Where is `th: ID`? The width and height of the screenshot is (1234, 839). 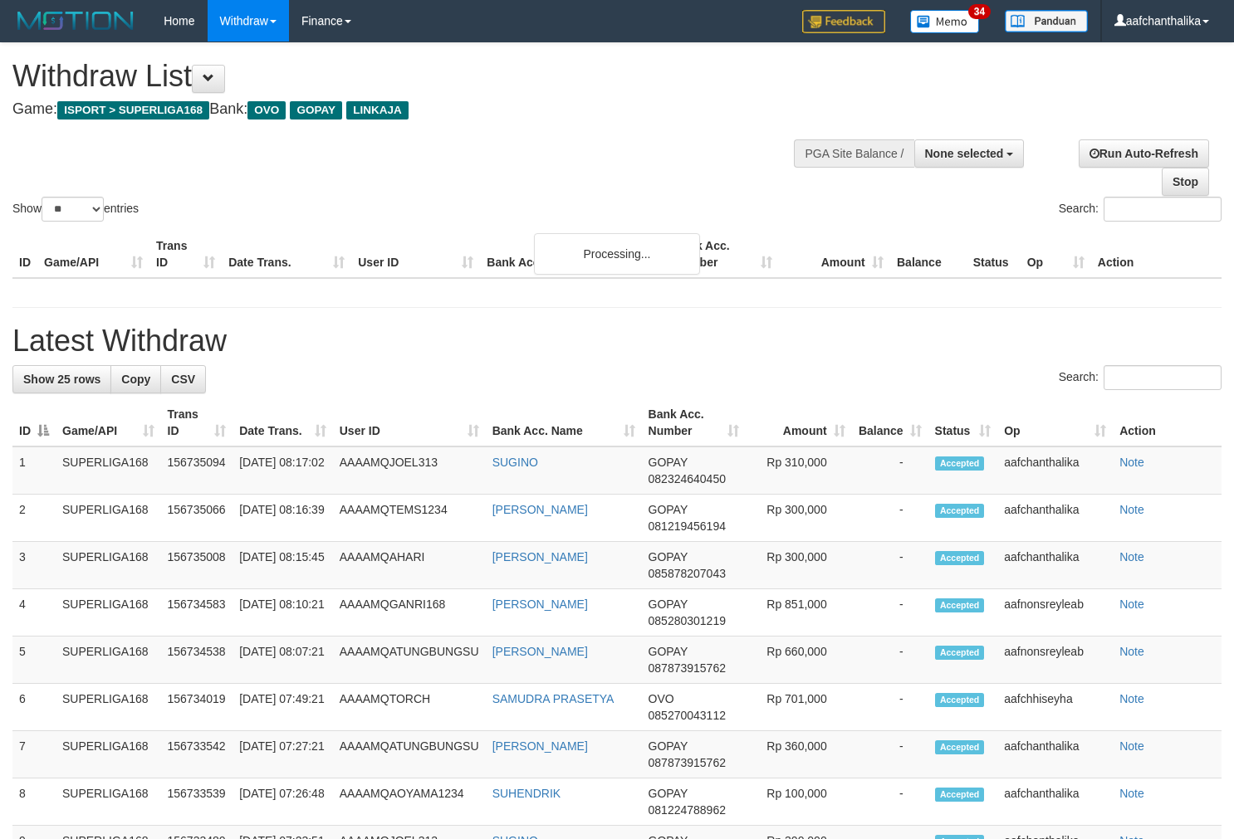
th: ID is located at coordinates (25, 254).